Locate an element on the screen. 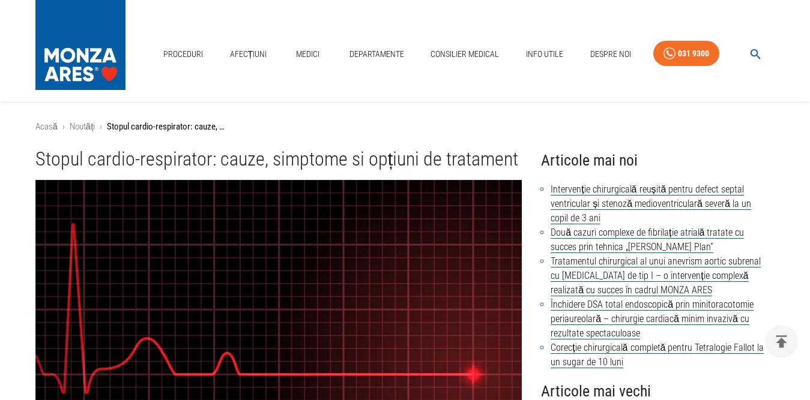 Image resolution: width=810 pixels, height=400 pixels. a: Despre Noi is located at coordinates (610, 54).